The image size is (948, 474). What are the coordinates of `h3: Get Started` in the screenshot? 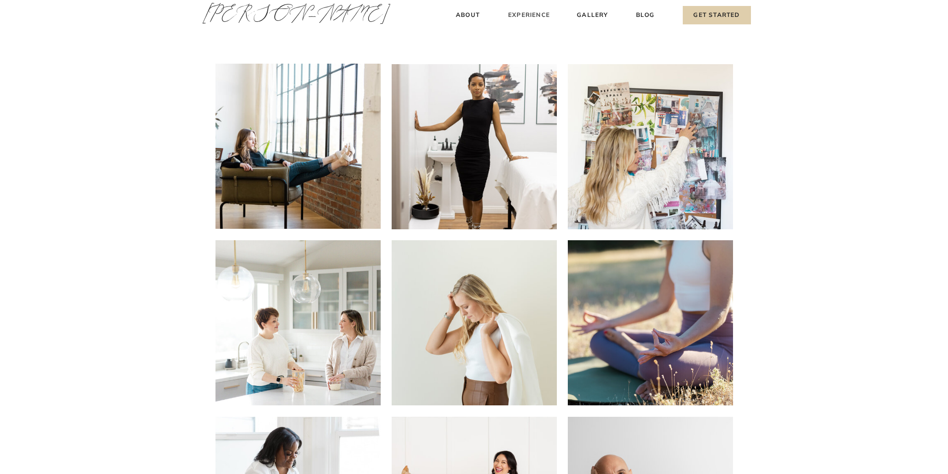 It's located at (717, 15).